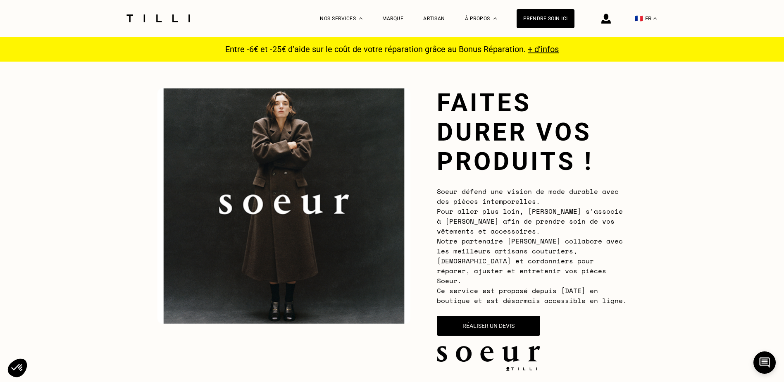  Describe the element at coordinates (158, 18) in the screenshot. I see `a: Logo du service de couturière Tilli` at that location.